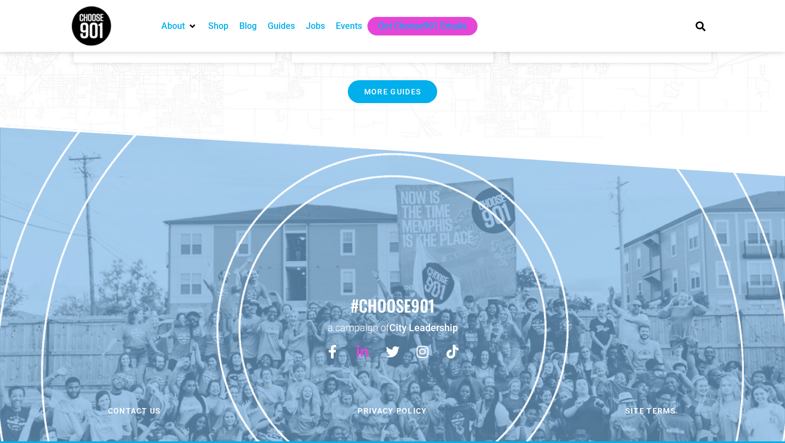 The image size is (785, 443). I want to click on a: More GUIDES, so click(393, 92).